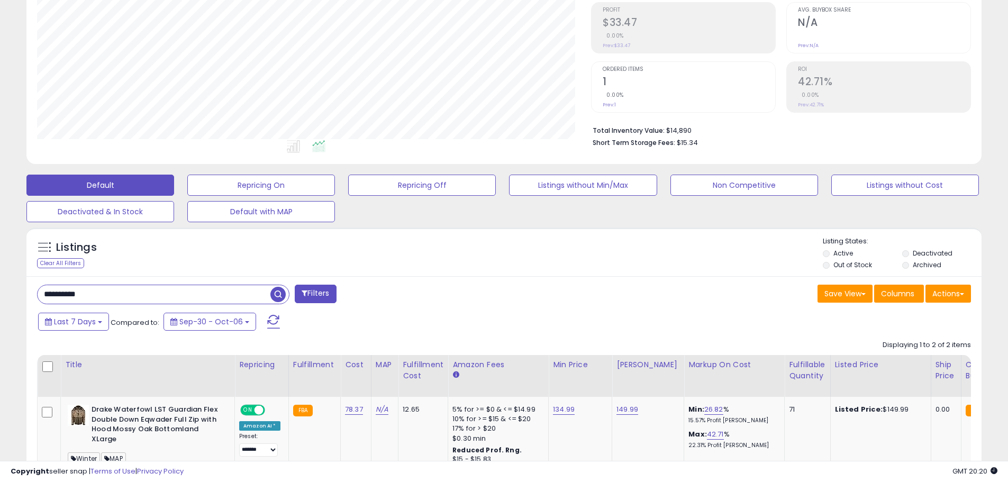 The image size is (1008, 482). Describe the element at coordinates (927, 265) in the screenshot. I see `label: Archived` at that location.